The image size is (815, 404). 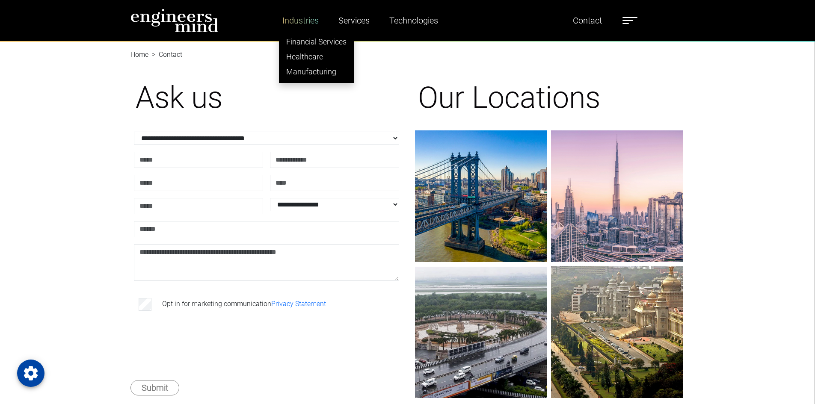 I want to click on a: Financial Services, so click(x=316, y=41).